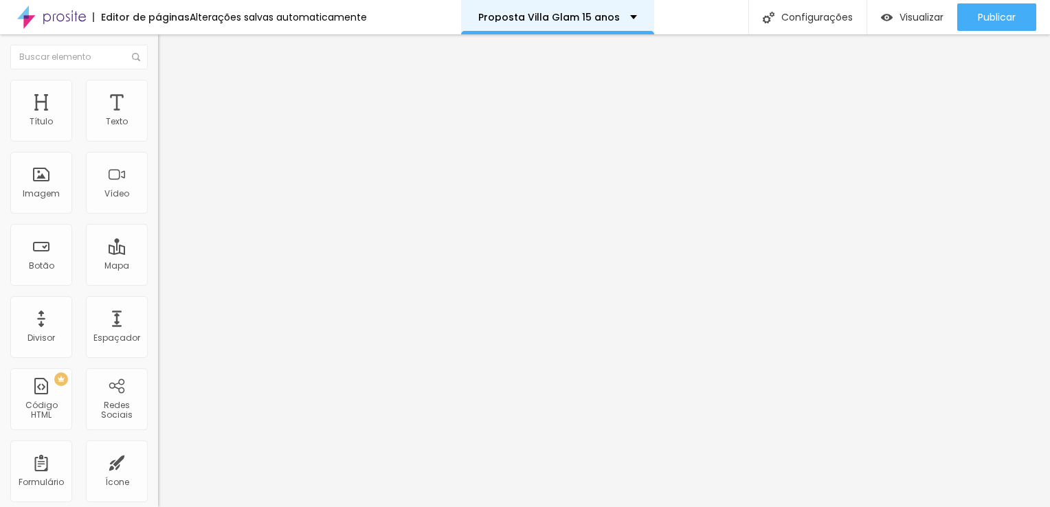  Describe the element at coordinates (79, 57) in the screenshot. I see `input: Buscar elemento` at that location.